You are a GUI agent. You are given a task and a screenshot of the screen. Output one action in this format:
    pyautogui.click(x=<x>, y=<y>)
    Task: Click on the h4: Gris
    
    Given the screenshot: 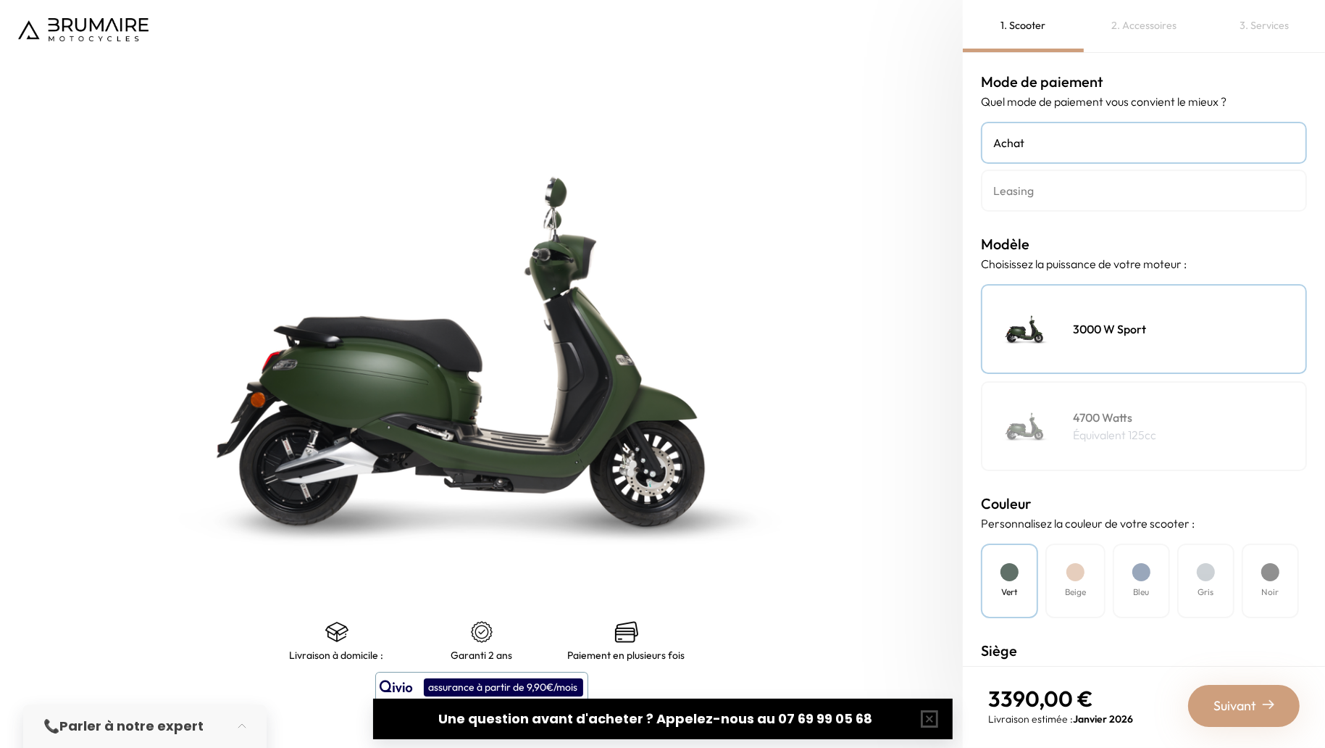 What is the action you would take?
    pyautogui.click(x=1206, y=592)
    